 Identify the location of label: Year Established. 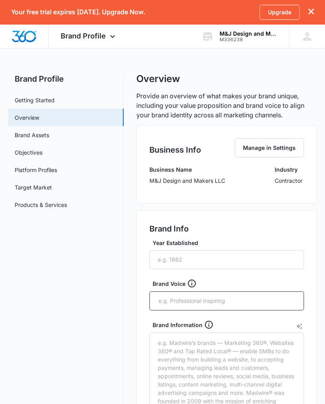
(230, 242).